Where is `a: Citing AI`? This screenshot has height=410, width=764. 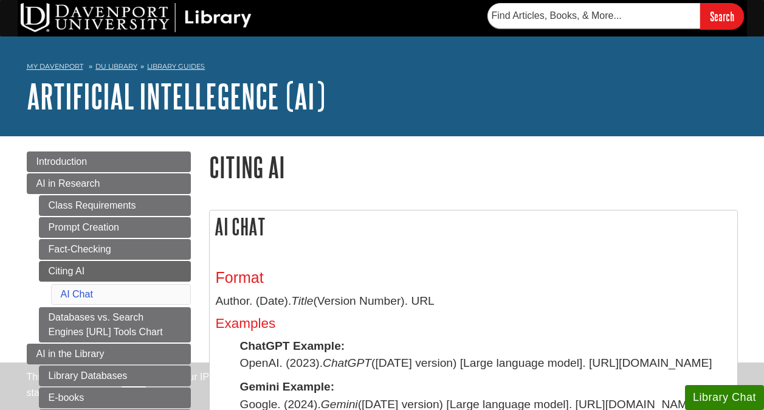 a: Citing AI is located at coordinates (115, 271).